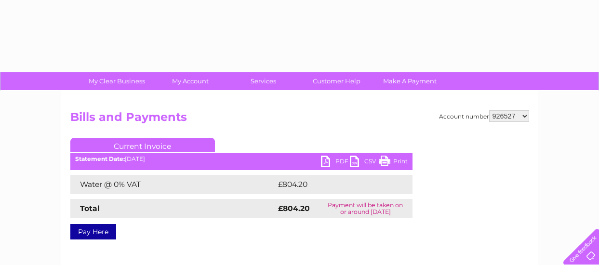  What do you see at coordinates (294, 208) in the screenshot?
I see `strong: £804.20` at bounding box center [294, 208].